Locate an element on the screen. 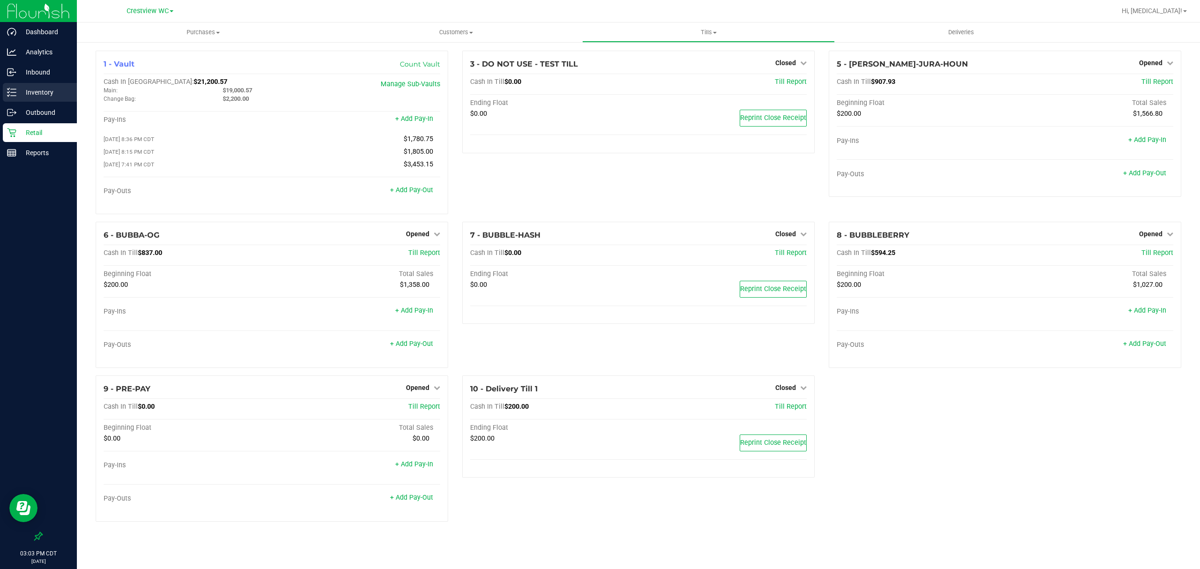 The width and height of the screenshot is (1200, 569). span: $19,000.57 is located at coordinates (237, 90).